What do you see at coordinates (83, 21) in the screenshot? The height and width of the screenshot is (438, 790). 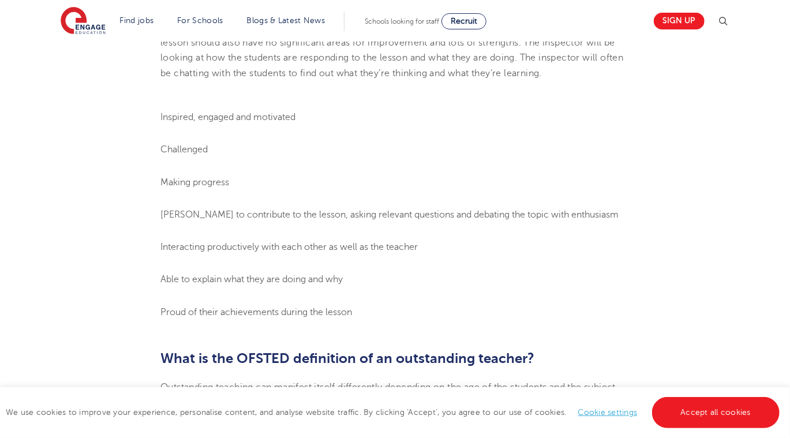 I see `img: Engage Education` at bounding box center [83, 21].